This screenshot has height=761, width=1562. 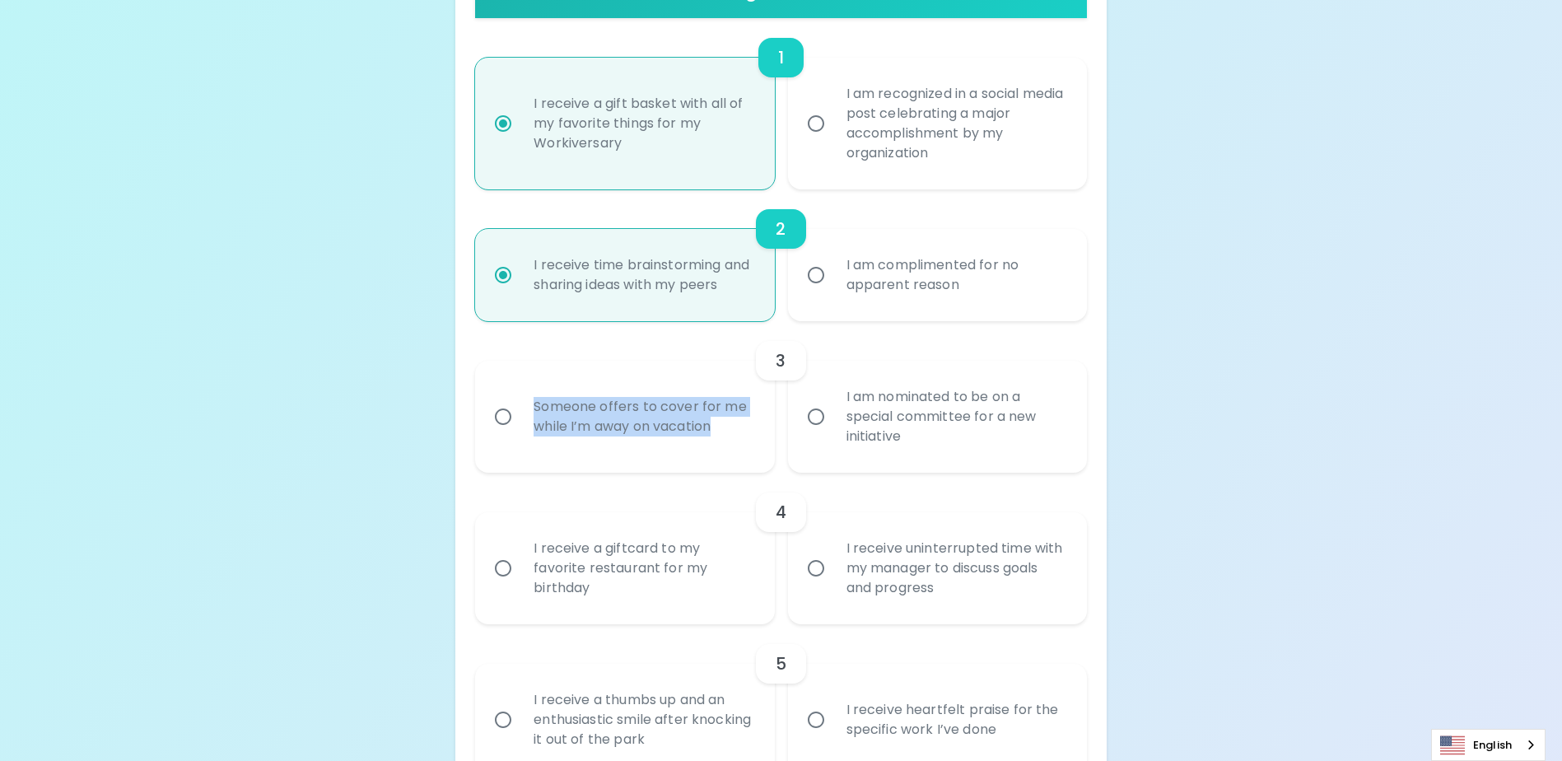 What do you see at coordinates (955, 568) in the screenshot?
I see `div: I receive uninterrupted time with my manager to discuss goals and progress` at bounding box center [955, 568].